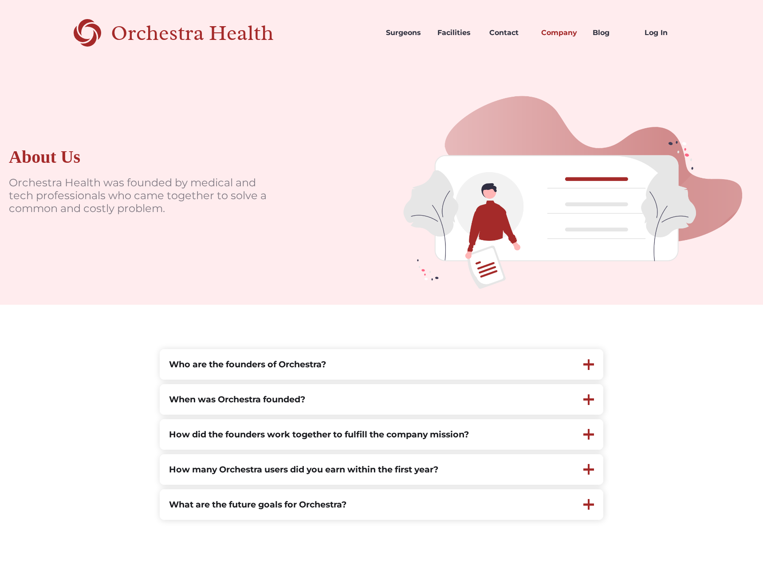 This screenshot has width=763, height=574. I want to click on strong: When was Orchestra founded?, so click(237, 399).